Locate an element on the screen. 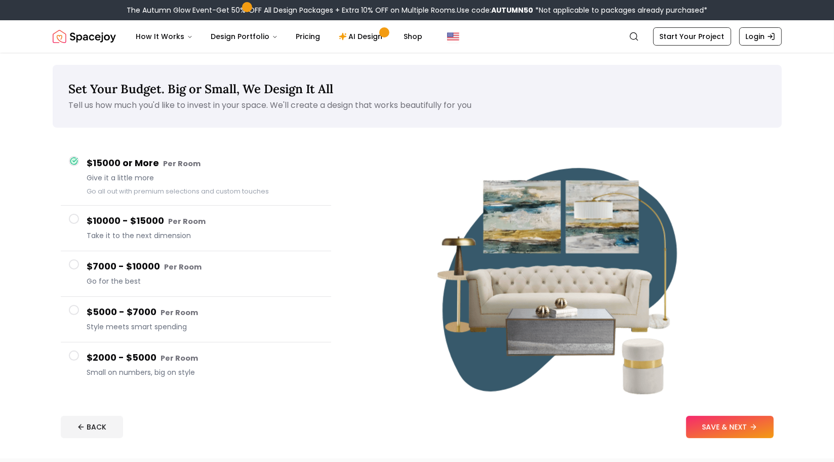 The height and width of the screenshot is (462, 834). span: Small on numbers, big on style is located at coordinates (205, 372).